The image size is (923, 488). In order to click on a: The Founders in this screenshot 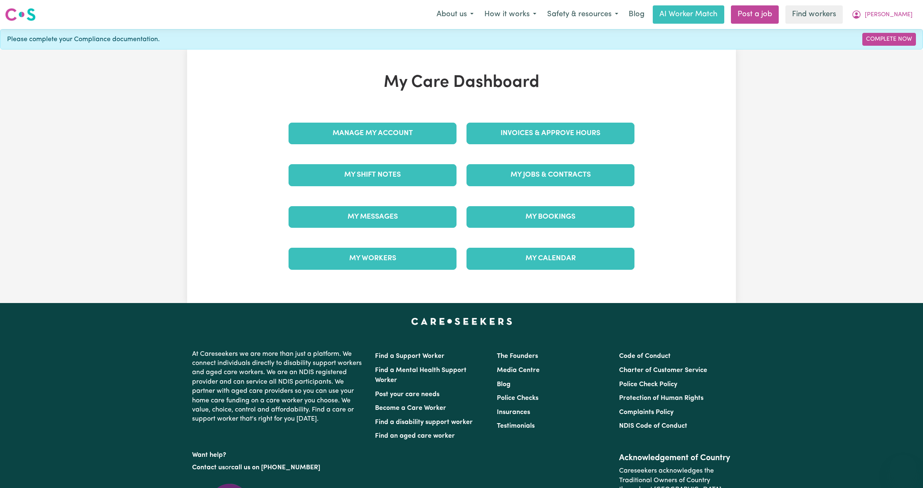, I will do `click(517, 356)`.